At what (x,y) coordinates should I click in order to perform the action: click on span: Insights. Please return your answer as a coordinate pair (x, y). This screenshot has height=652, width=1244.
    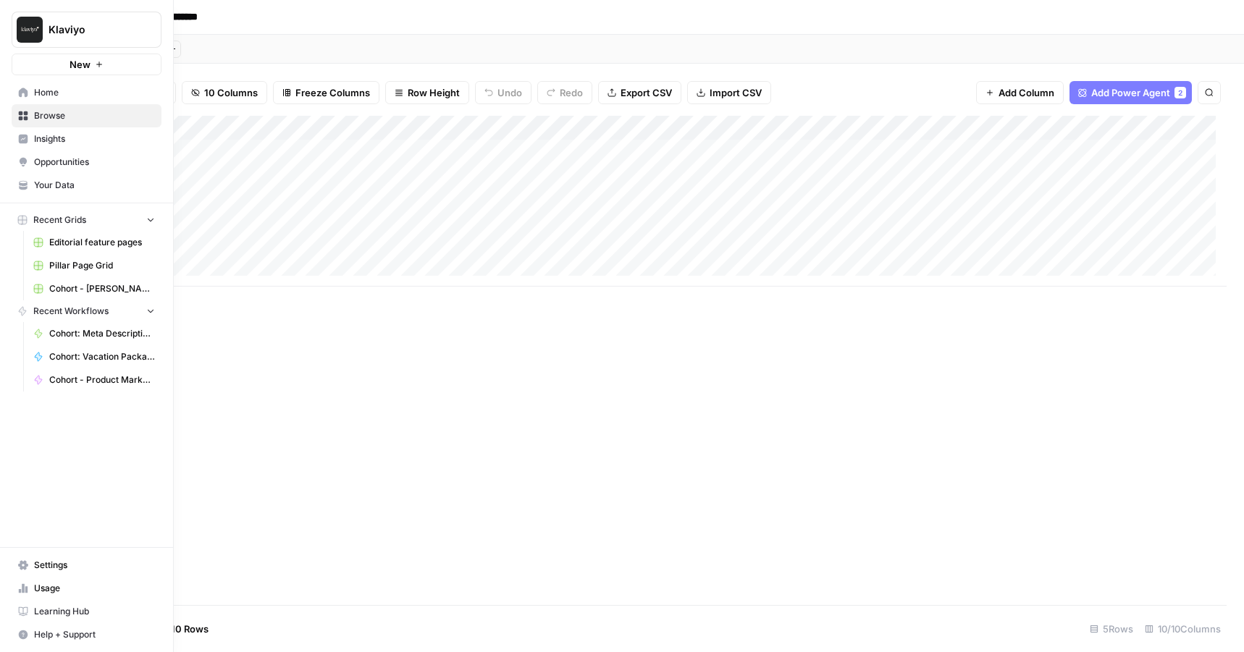
    Looking at the image, I should click on (94, 139).